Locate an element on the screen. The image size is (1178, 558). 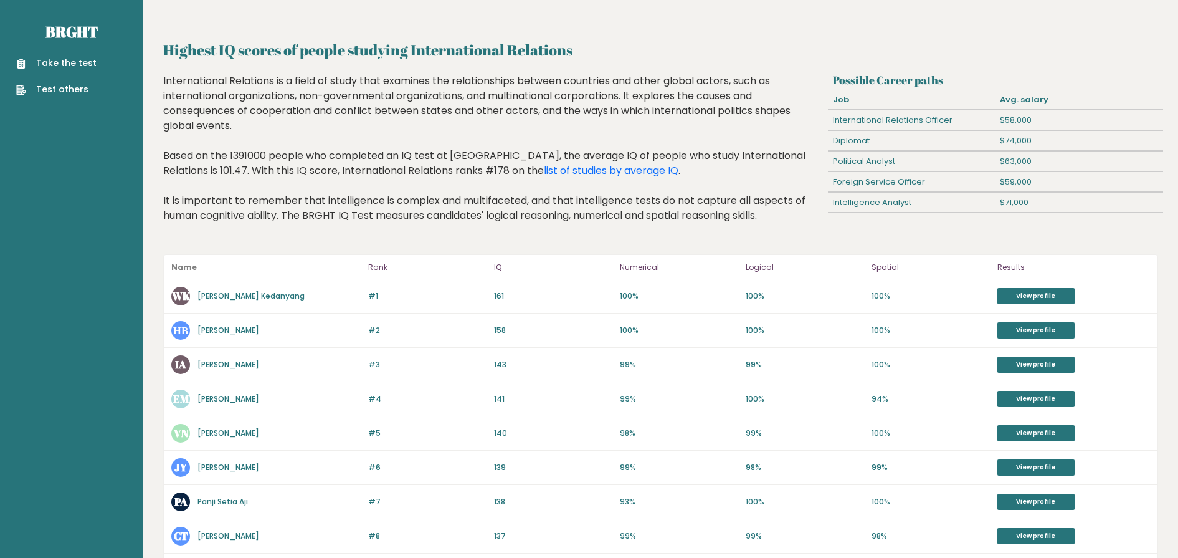
h2: Highest IQ scores of people studying International Relations is located at coordinates (660, 50).